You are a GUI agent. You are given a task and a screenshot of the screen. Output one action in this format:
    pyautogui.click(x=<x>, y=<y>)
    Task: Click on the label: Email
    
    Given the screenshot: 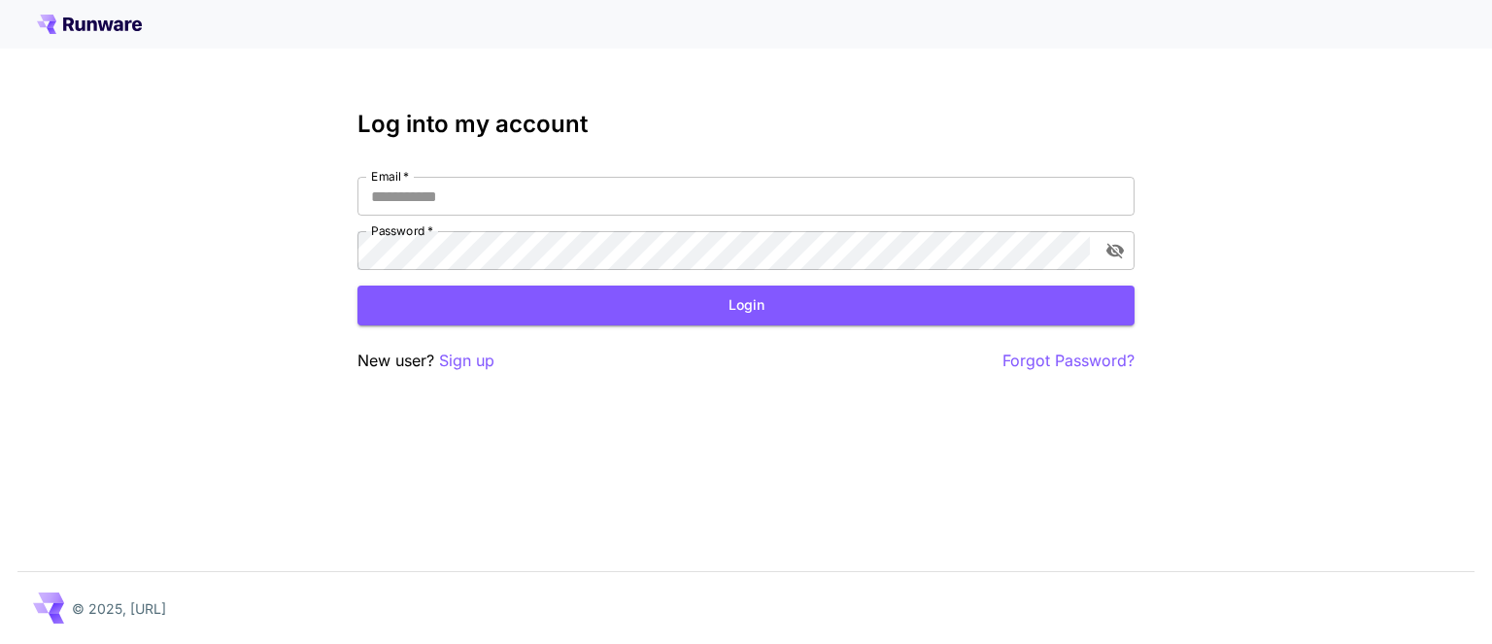 What is the action you would take?
    pyautogui.click(x=390, y=176)
    